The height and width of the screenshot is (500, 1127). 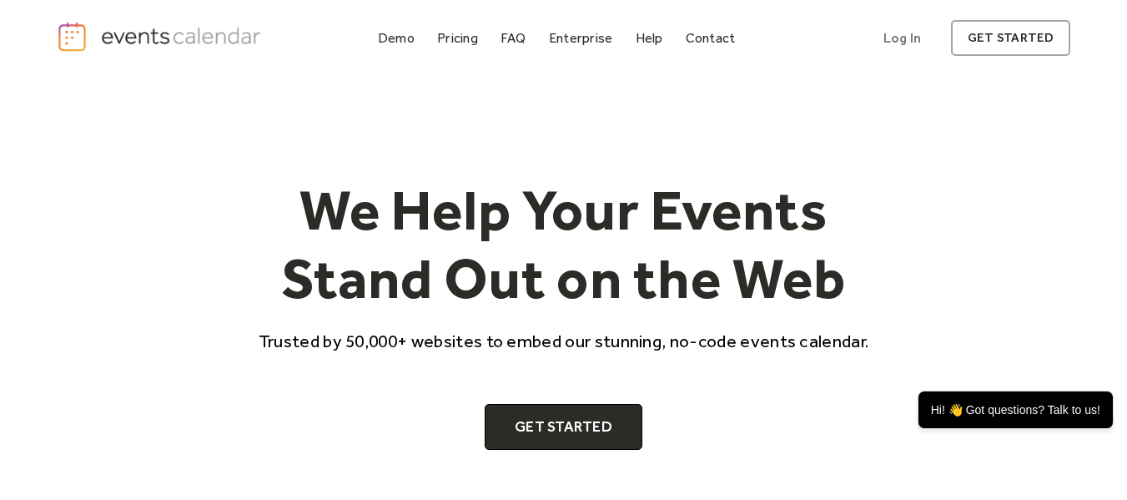 I want to click on a: Help, so click(x=649, y=38).